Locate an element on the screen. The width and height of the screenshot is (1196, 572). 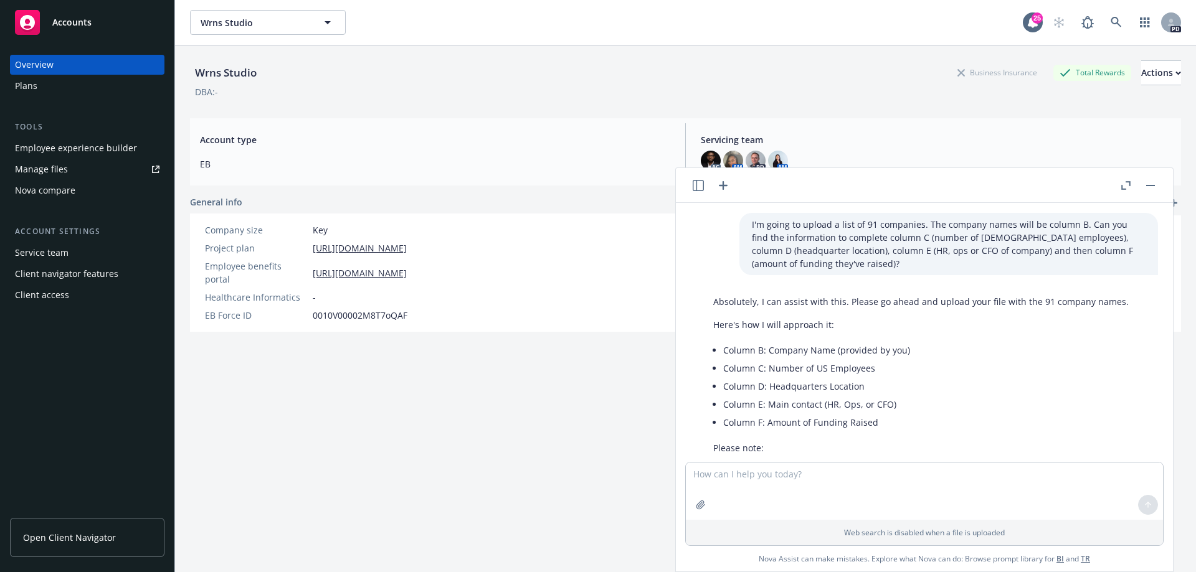
span: Nova Assist can make mistakes. Explore what Nova can do: Browse prompt library for and is located at coordinates (924, 559).